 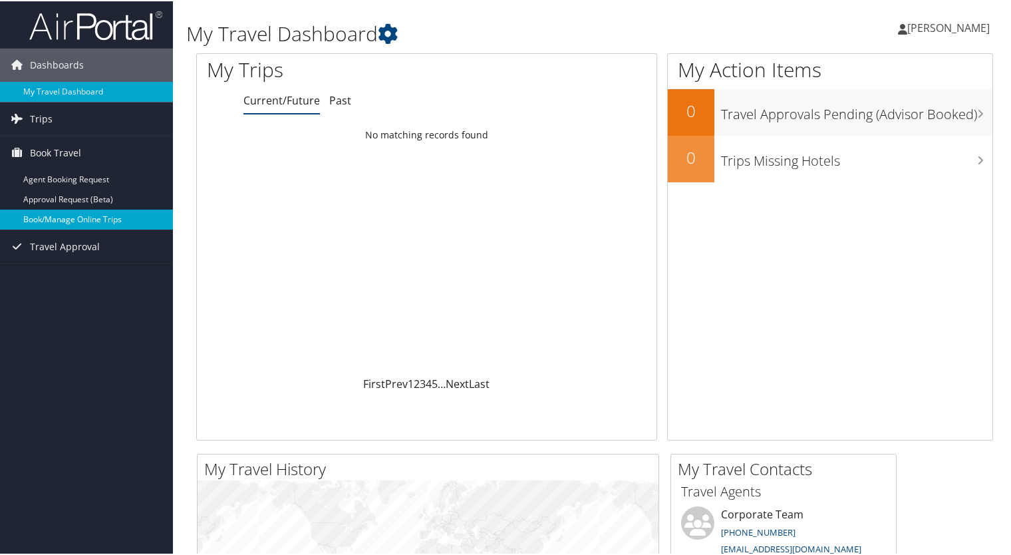 I want to click on a: Next, so click(x=457, y=383).